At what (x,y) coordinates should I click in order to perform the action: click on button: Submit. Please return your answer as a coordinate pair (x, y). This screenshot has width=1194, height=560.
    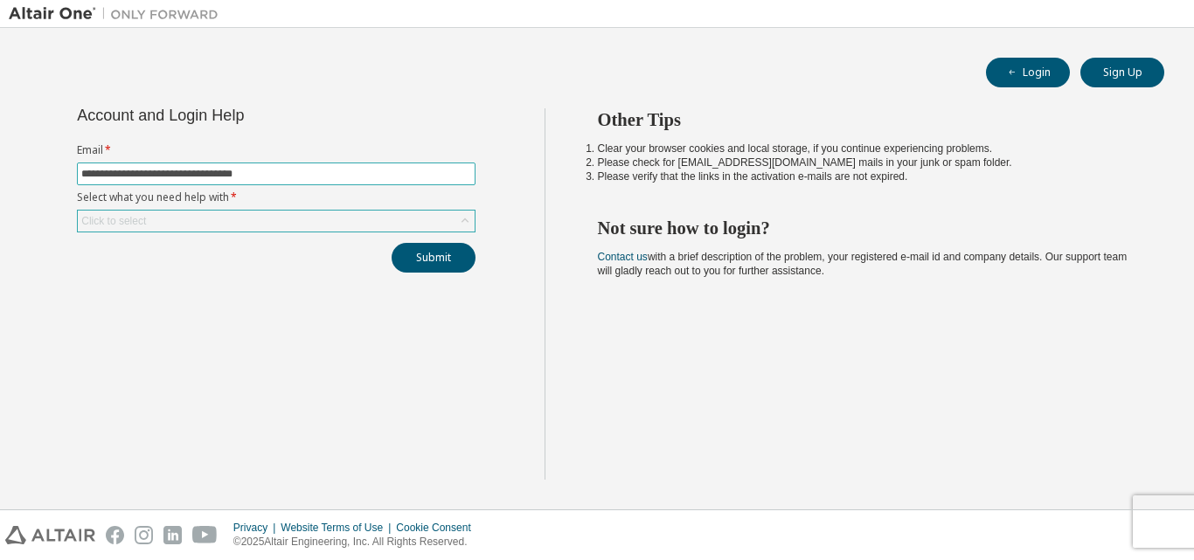
    Looking at the image, I should click on (433, 258).